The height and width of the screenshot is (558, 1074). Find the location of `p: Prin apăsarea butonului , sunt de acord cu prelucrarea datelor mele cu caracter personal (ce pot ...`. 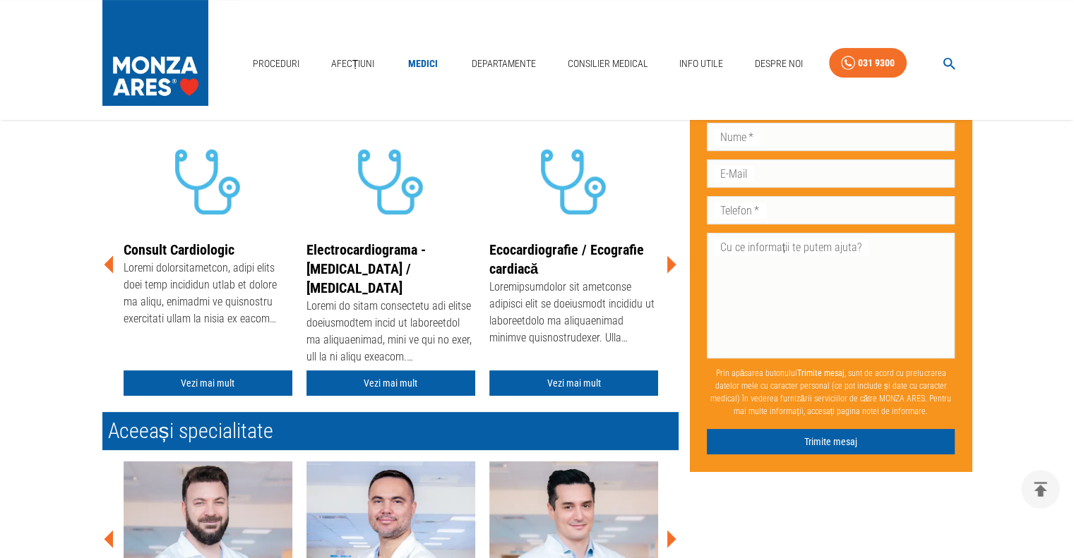

p: Prin apăsarea butonului , sunt de acord cu prelucrarea datelor mele cu caracter personal (ce pot ... is located at coordinates (831, 392).